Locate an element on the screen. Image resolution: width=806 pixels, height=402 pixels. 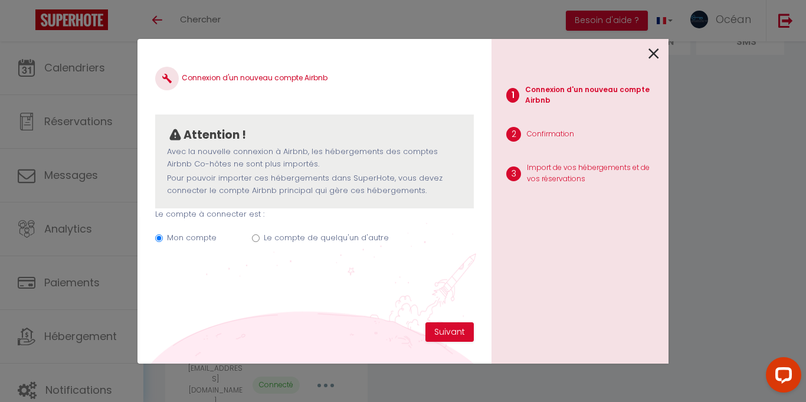
p: Connexion d'un nouveau compte Airbnb is located at coordinates (591, 96).